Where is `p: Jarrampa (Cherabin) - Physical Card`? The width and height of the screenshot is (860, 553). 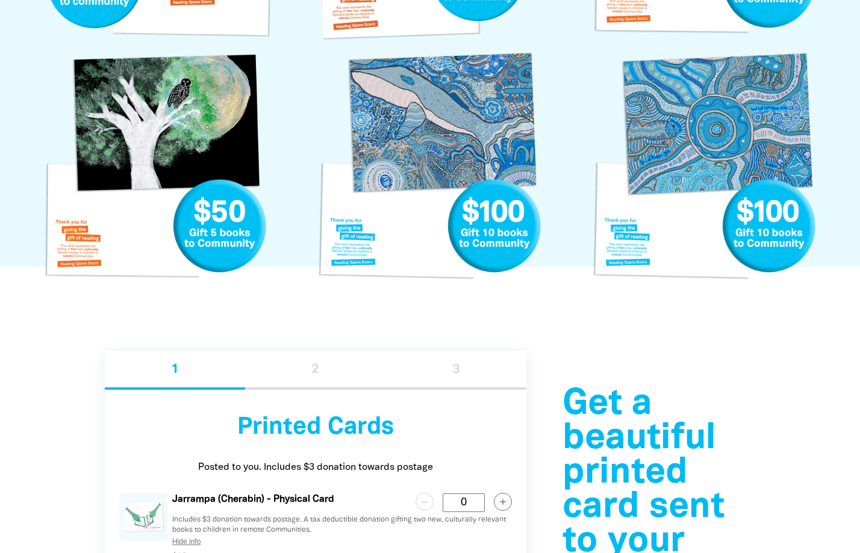 p: Jarrampa (Cherabin) - Physical Card is located at coordinates (289, 499).